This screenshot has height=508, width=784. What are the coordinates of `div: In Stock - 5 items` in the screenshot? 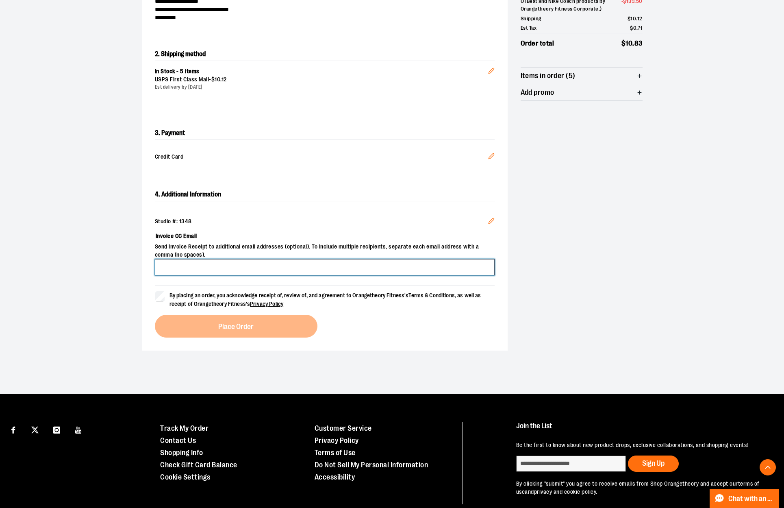 It's located at (321, 72).